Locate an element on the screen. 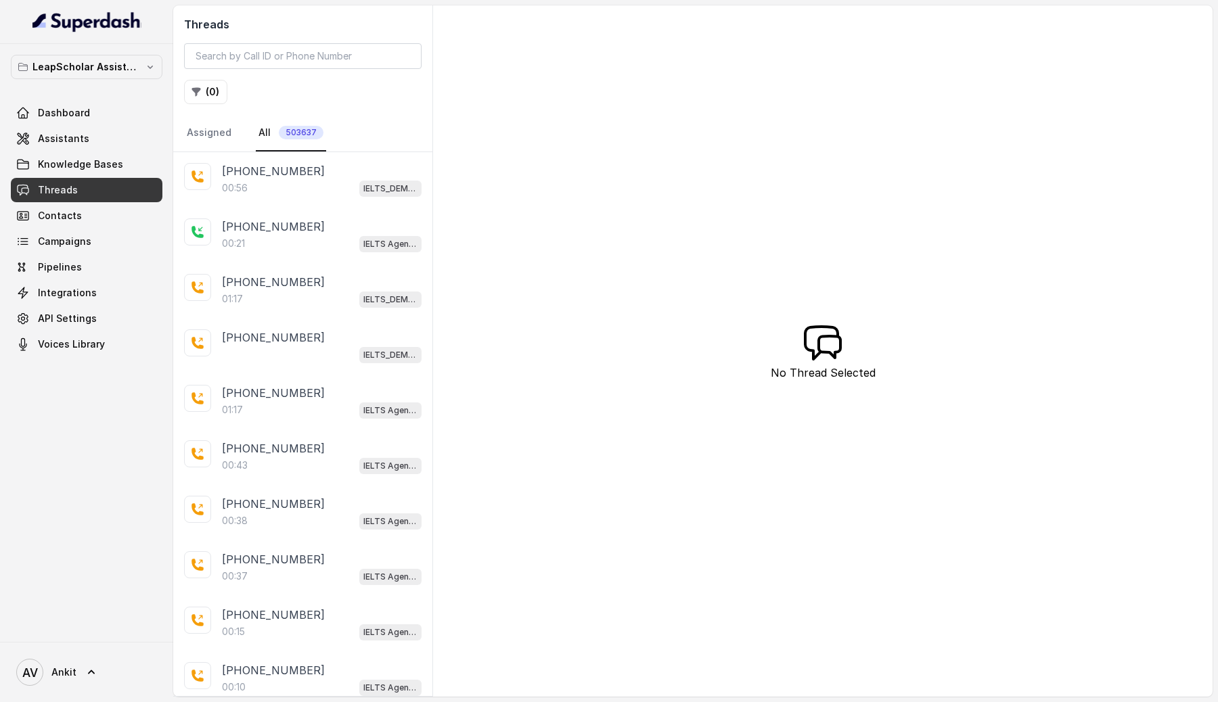  p: 00:10 is located at coordinates (233, 687).